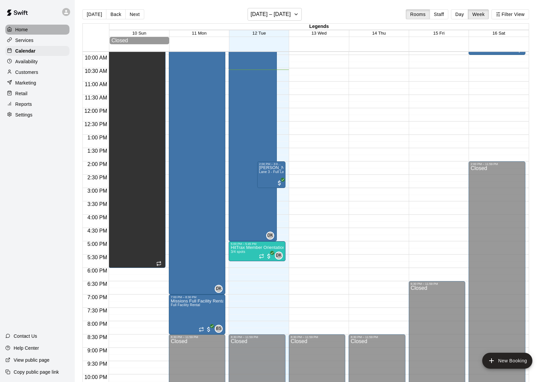 The width and height of the screenshot is (550, 382). What do you see at coordinates (379, 33) in the screenshot?
I see `button: 14 Thu` at bounding box center [379, 33].